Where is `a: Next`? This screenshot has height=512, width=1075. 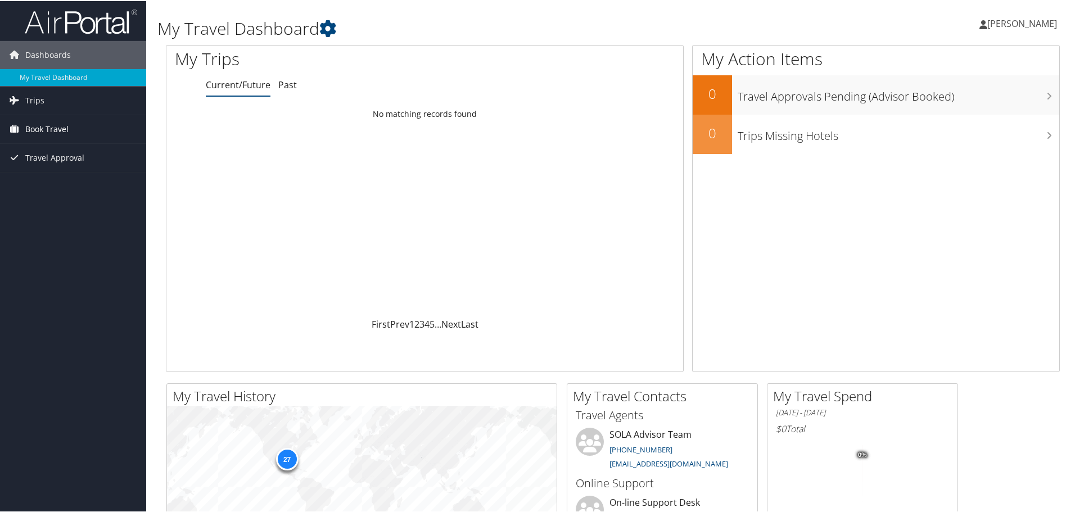 a: Next is located at coordinates (451, 323).